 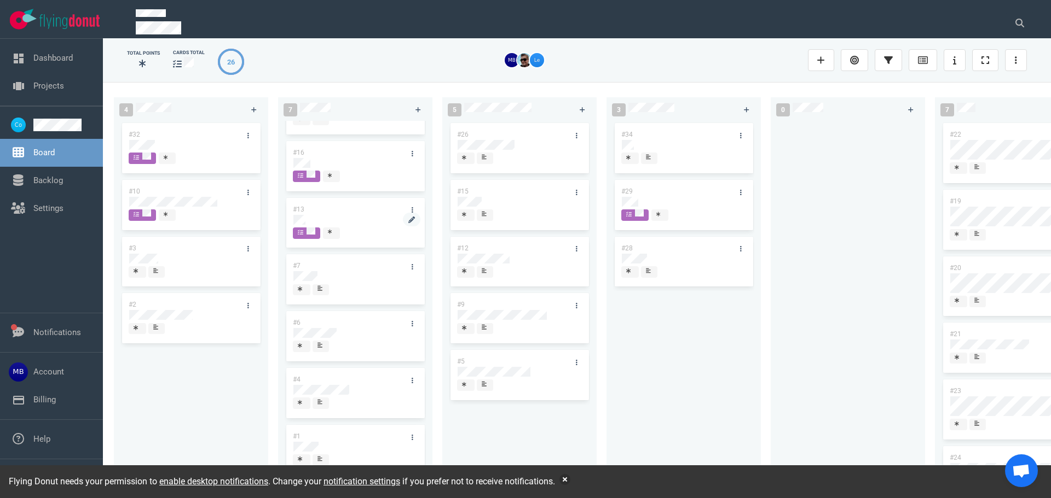 What do you see at coordinates (132, 305) in the screenshot?
I see `a: #2` at bounding box center [132, 305].